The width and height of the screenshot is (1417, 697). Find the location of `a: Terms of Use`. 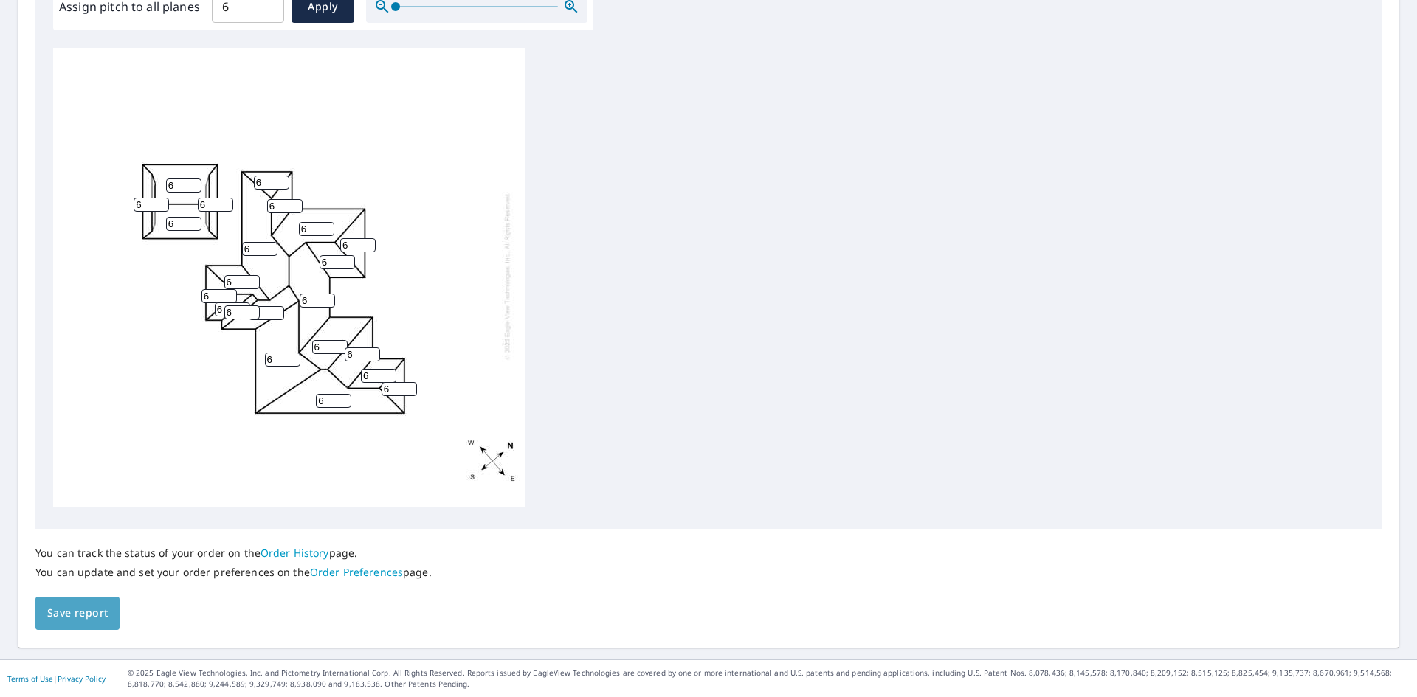

a: Terms of Use is located at coordinates (30, 679).